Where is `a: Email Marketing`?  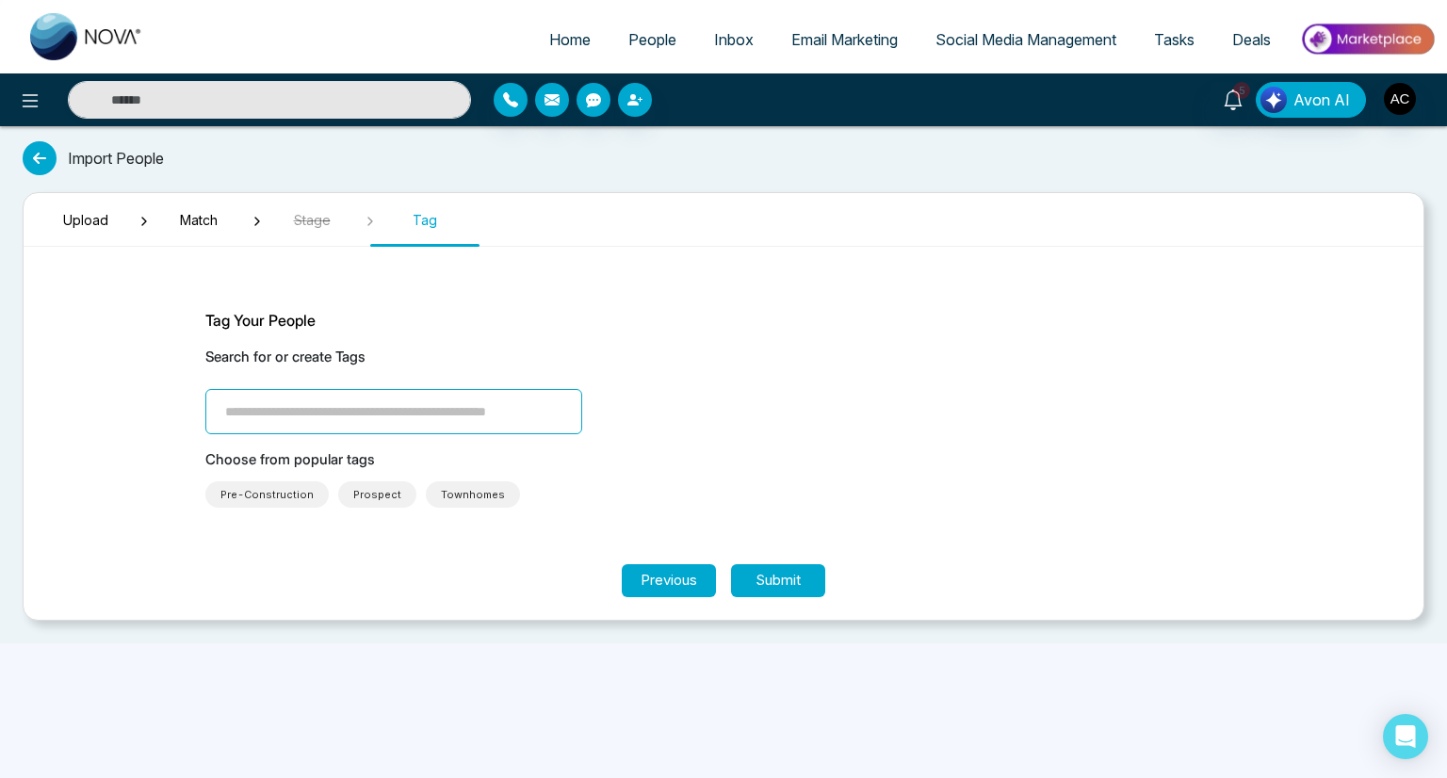 a: Email Marketing is located at coordinates (844, 40).